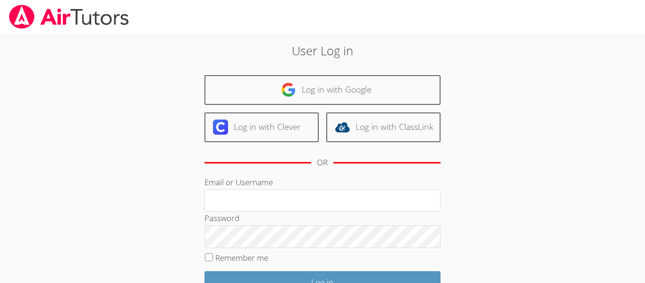 This screenshot has width=645, height=283. I want to click on label: Email or Username, so click(238, 182).